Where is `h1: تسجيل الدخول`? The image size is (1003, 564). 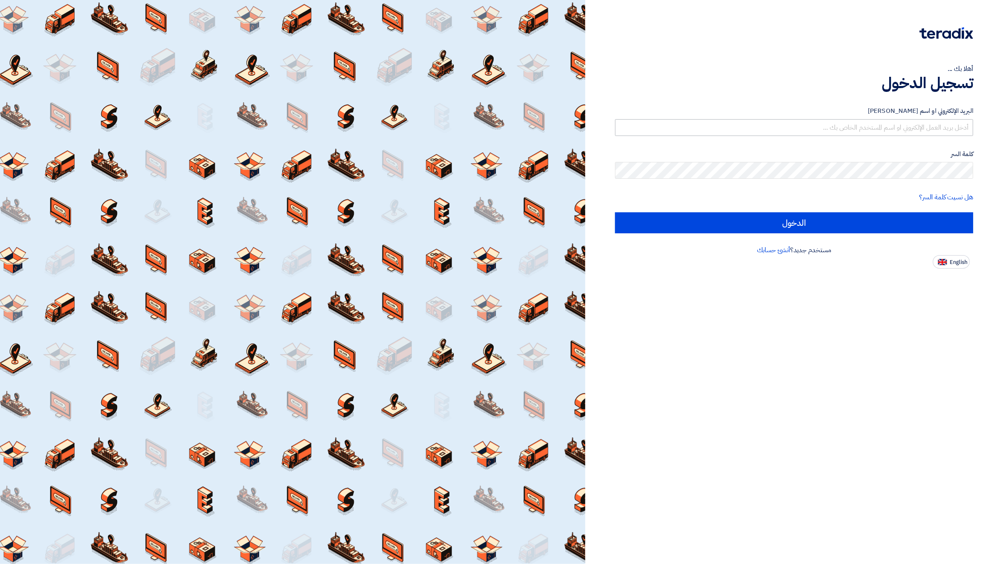
h1: تسجيل الدخول is located at coordinates (794, 83).